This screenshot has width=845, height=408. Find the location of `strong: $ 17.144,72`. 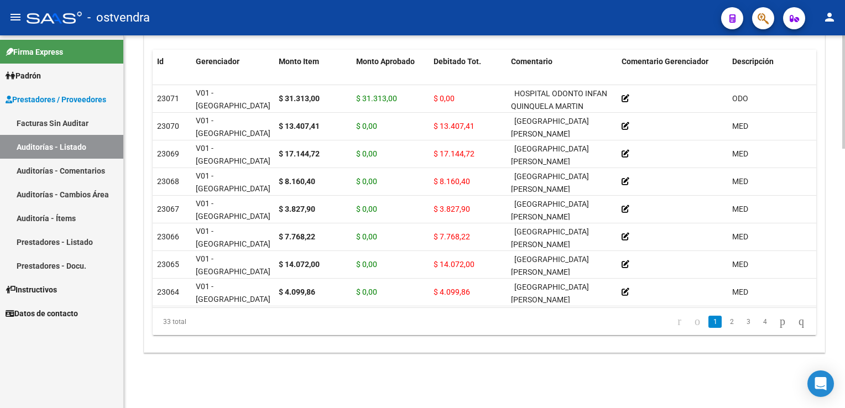

strong: $ 17.144,72 is located at coordinates (299, 154).